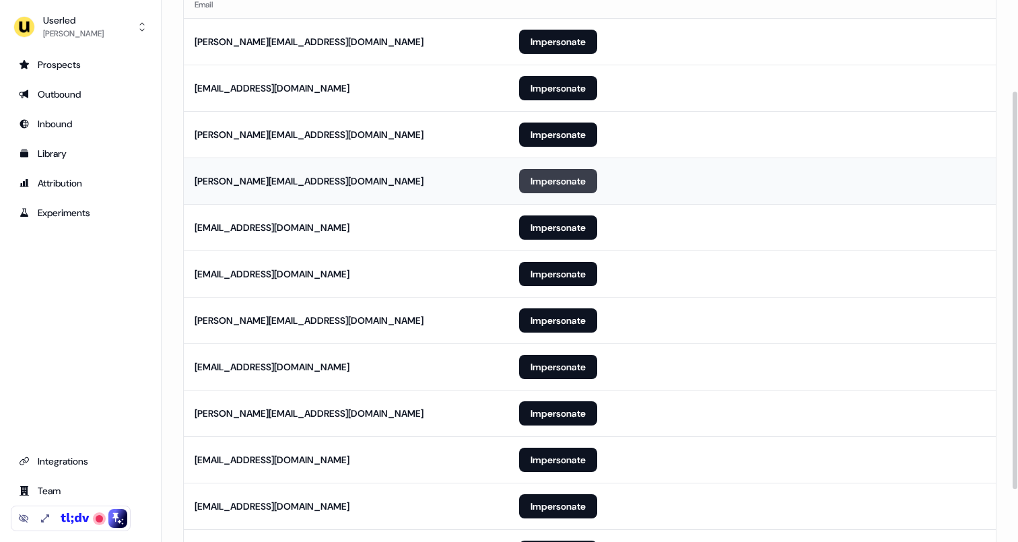  What do you see at coordinates (80, 154) in the screenshot?
I see `a: Go to templates` at bounding box center [80, 154].